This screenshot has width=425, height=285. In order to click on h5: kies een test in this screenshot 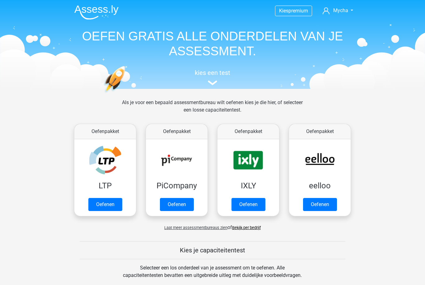, I will do `click(212, 73)`.